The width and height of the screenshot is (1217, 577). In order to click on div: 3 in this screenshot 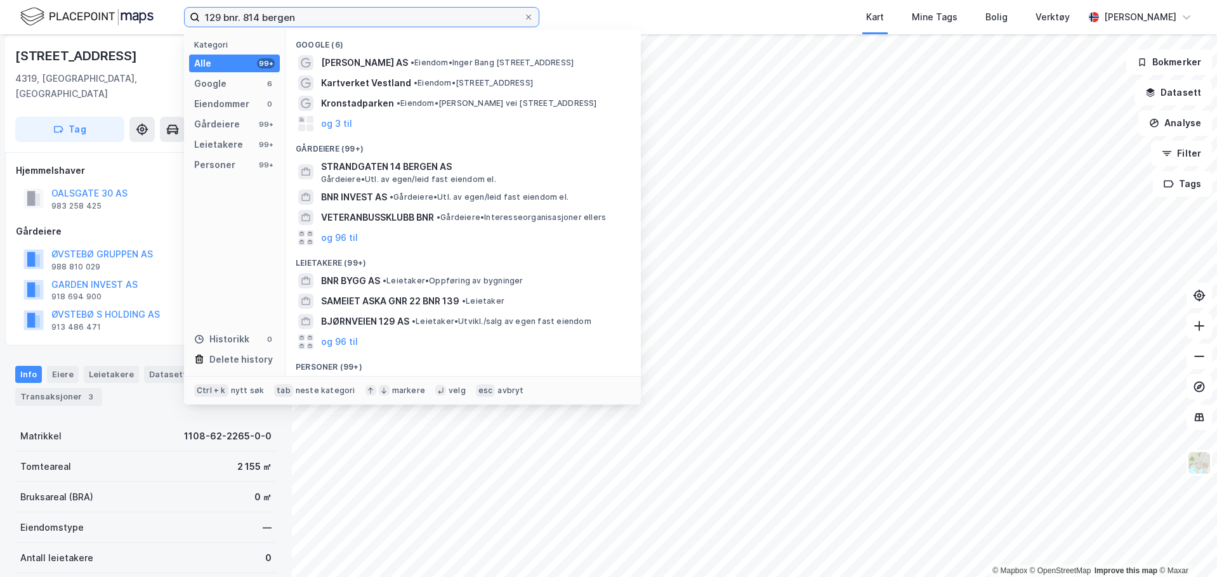, I will do `click(91, 397)`.